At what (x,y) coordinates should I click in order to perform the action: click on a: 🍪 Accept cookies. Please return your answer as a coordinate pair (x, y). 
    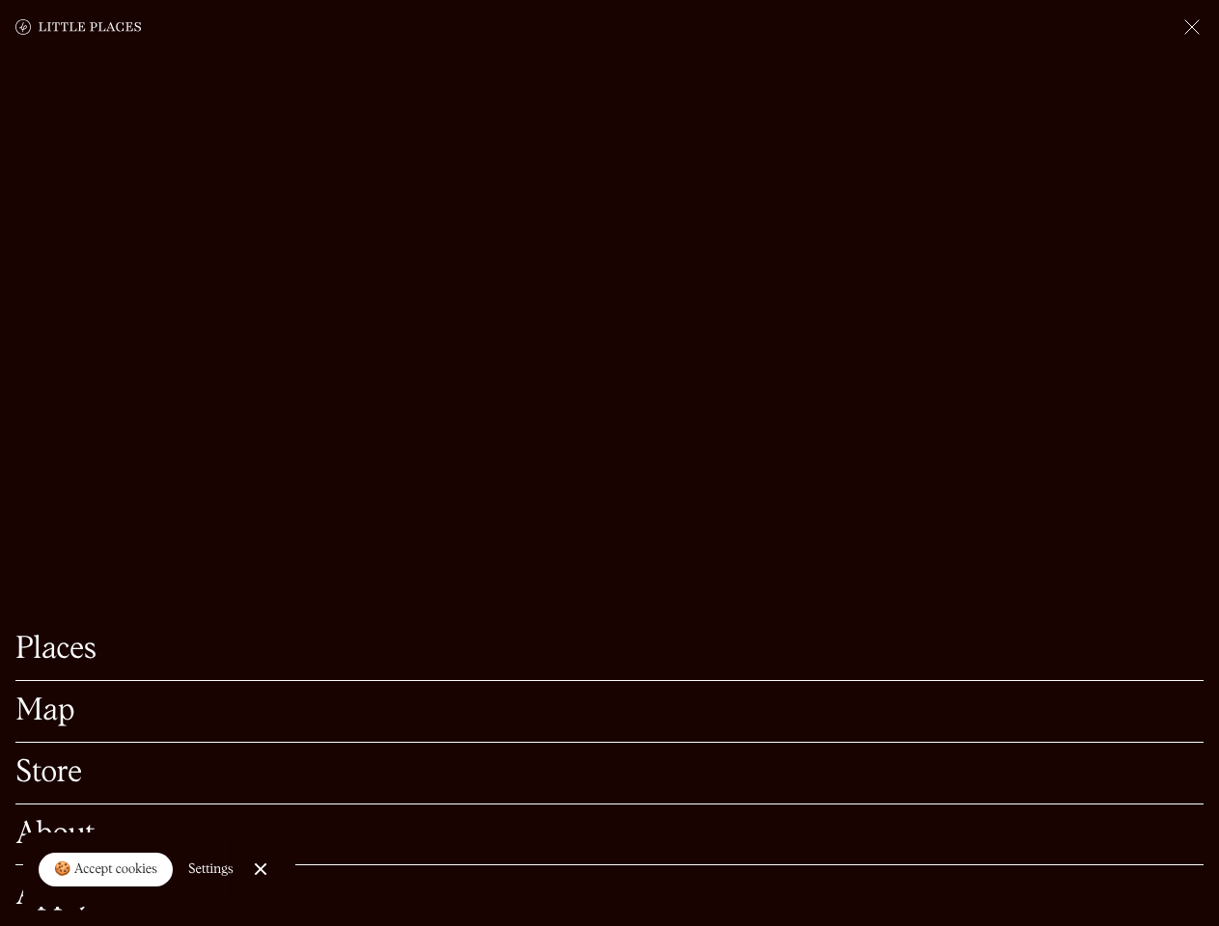
    Looking at the image, I should click on (105, 871).